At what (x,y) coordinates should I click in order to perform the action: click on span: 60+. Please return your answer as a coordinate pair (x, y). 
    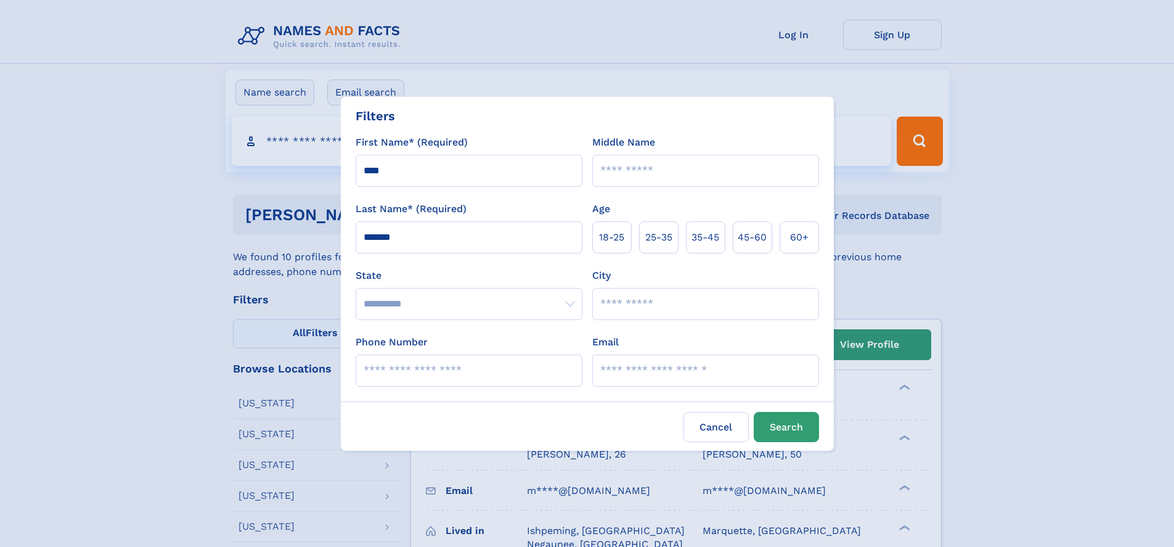
    Looking at the image, I should click on (799, 237).